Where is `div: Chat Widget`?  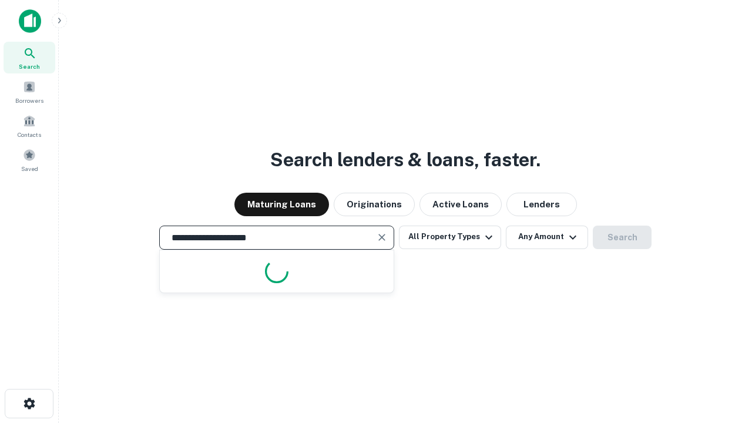
div: Chat Widget is located at coordinates (723, 357).